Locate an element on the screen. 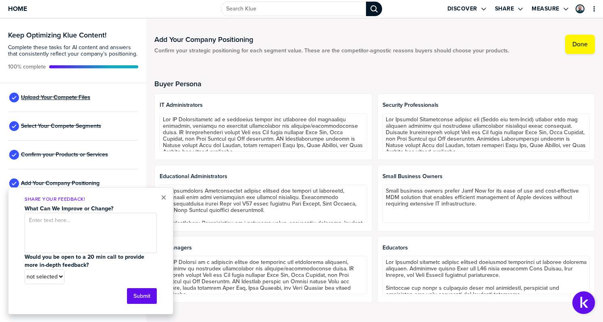  span: Small Business Owners is located at coordinates (486, 177).